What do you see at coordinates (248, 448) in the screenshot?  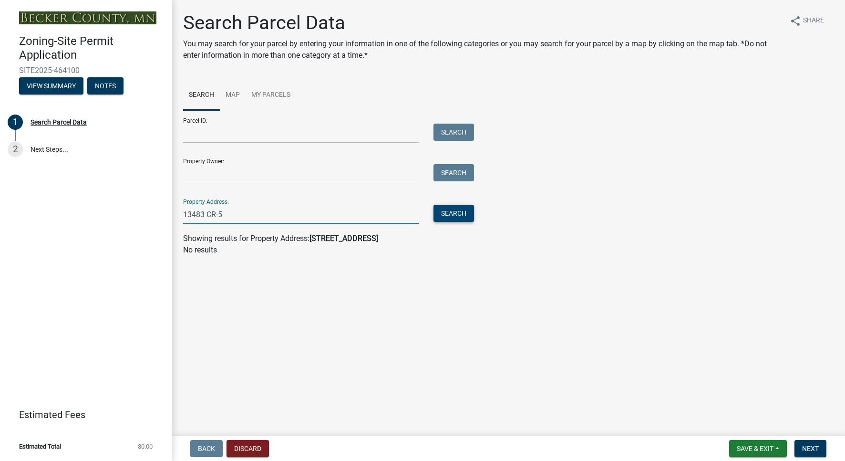 I see `button: Discard` at bounding box center [248, 448].